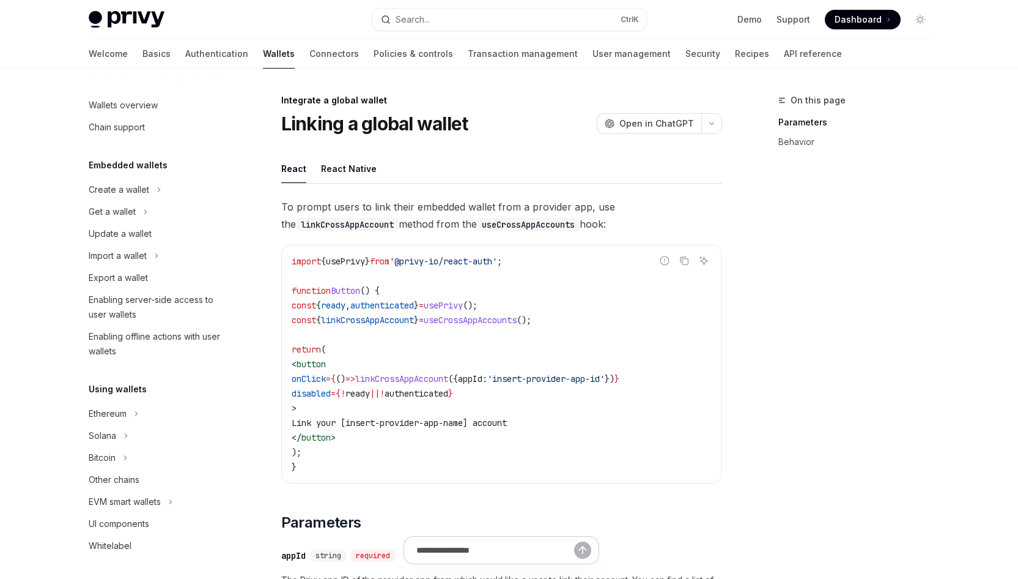  I want to click on div: Wallets overview, so click(123, 105).